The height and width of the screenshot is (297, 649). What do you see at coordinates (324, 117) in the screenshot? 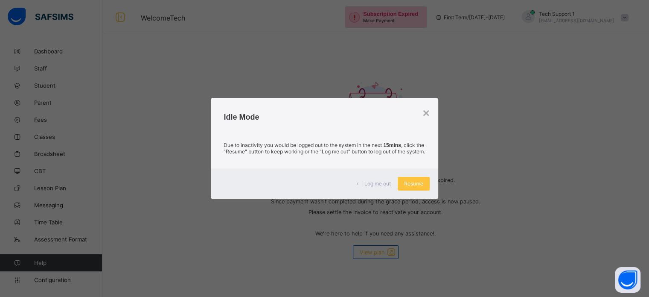
I see `h2: Idle Mode` at bounding box center [324, 117].